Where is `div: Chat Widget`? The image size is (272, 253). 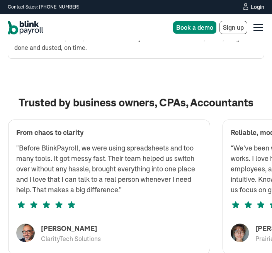 div: Chat Widget is located at coordinates (204, 211).